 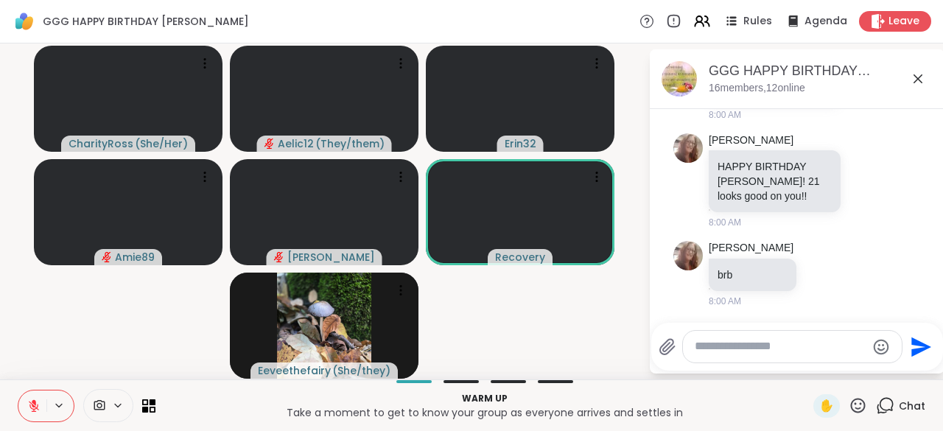 What do you see at coordinates (484, 413) in the screenshot?
I see `p: Take a moment to get to know your group as everyone arrives and settles in` at bounding box center [484, 413].